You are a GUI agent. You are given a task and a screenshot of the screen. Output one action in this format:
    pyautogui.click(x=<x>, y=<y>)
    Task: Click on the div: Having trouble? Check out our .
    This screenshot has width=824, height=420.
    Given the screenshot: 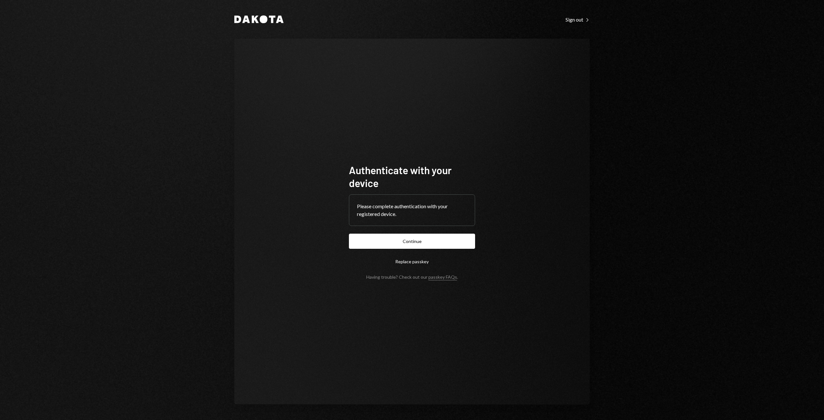 What is the action you would take?
    pyautogui.click(x=412, y=277)
    